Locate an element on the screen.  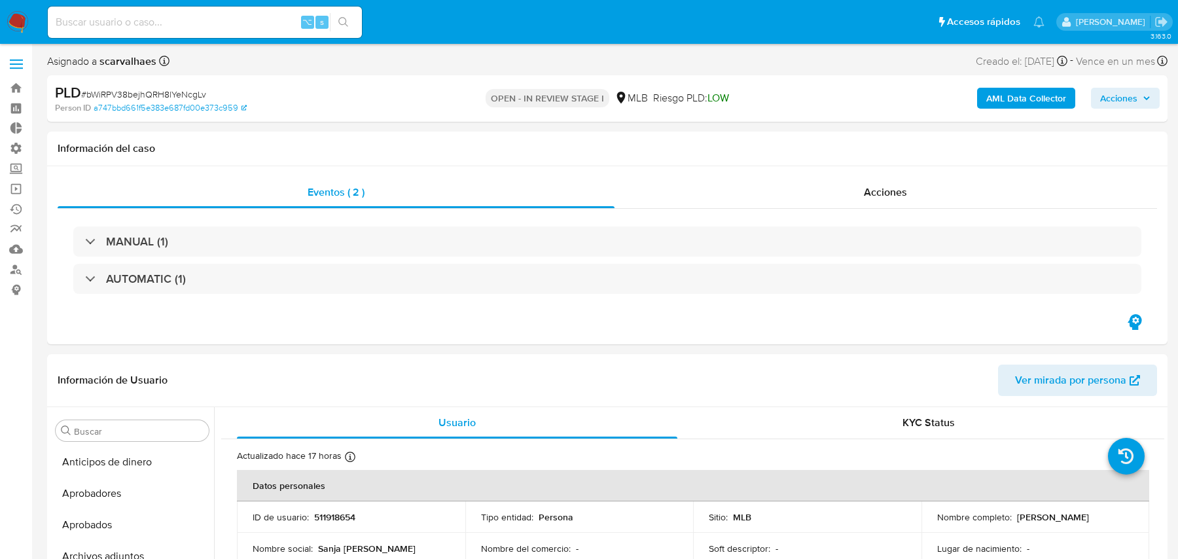
h3: AUTOMATIC (1) is located at coordinates (146, 279).